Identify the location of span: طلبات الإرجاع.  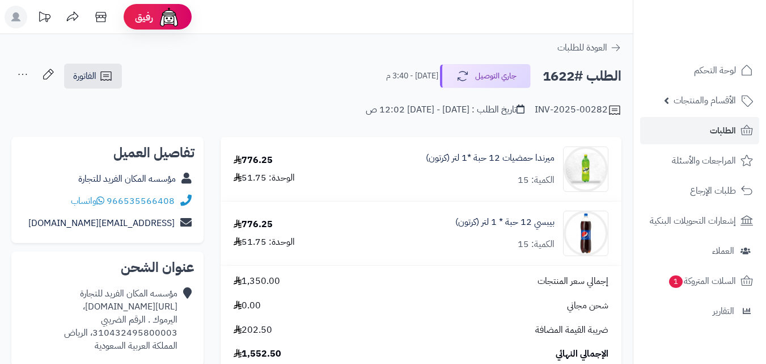
(713, 191).